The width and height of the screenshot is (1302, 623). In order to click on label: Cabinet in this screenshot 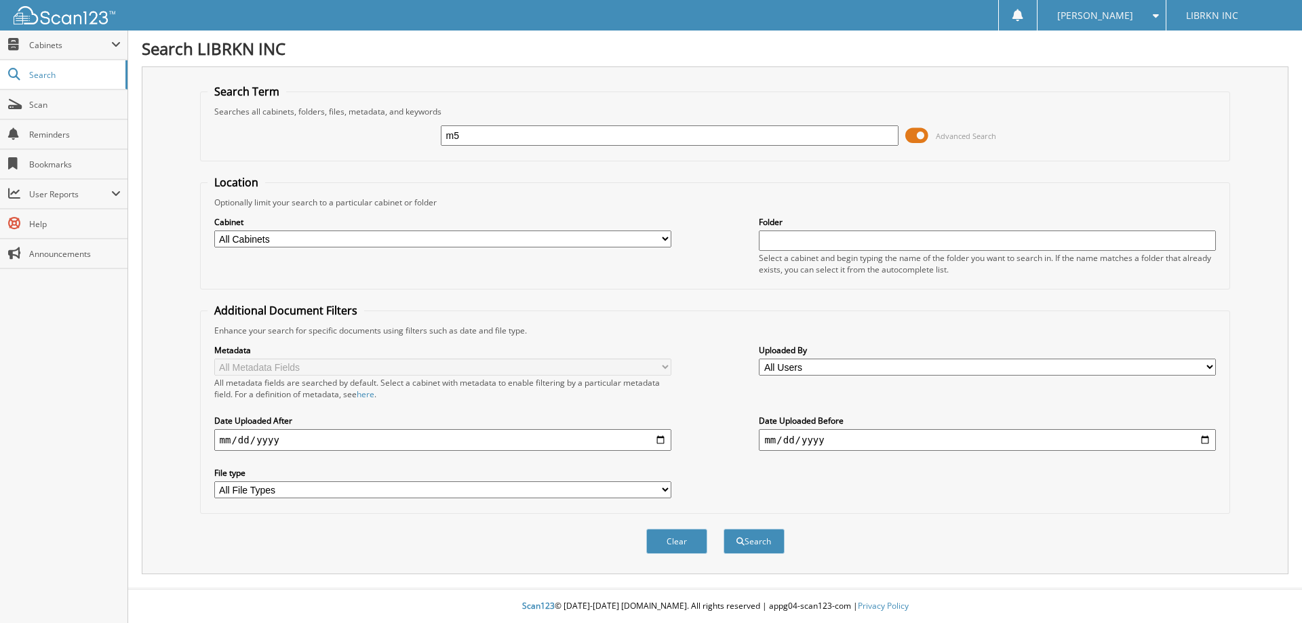, I will do `click(443, 222)`.